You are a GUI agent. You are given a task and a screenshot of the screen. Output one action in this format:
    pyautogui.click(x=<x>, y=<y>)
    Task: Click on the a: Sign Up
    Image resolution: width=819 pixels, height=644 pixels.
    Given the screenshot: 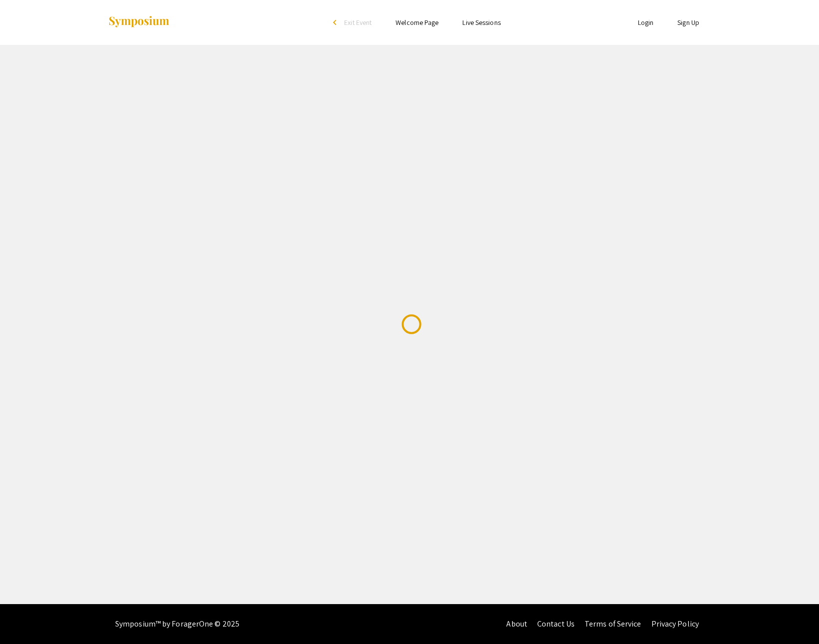 What is the action you would take?
    pyautogui.click(x=688, y=22)
    